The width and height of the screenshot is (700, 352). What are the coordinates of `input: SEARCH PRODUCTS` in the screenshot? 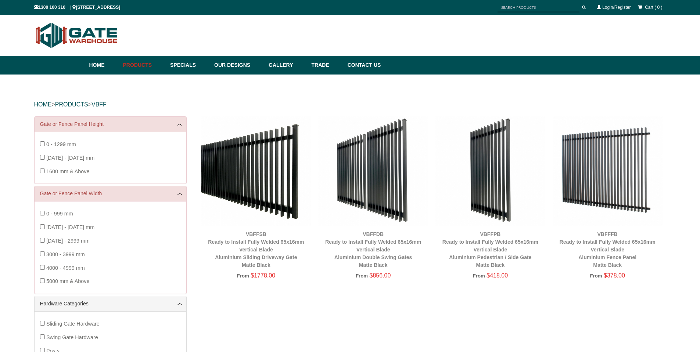 It's located at (538, 7).